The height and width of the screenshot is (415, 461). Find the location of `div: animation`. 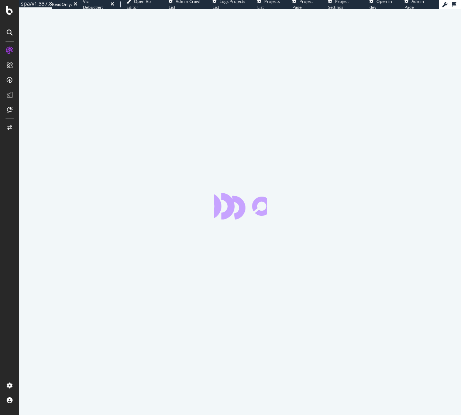

div: animation is located at coordinates (240, 206).